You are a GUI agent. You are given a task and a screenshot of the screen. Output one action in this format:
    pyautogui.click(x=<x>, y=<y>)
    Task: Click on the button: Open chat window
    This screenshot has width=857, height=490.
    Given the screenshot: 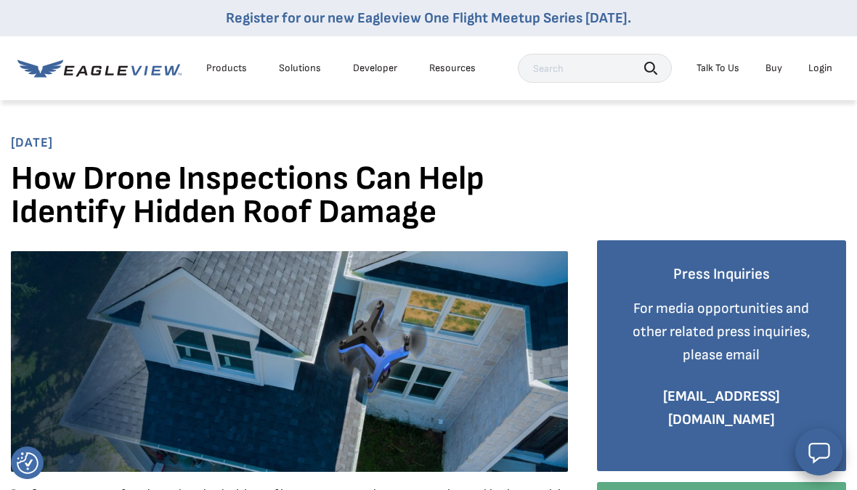 What is the action you would take?
    pyautogui.click(x=818, y=452)
    